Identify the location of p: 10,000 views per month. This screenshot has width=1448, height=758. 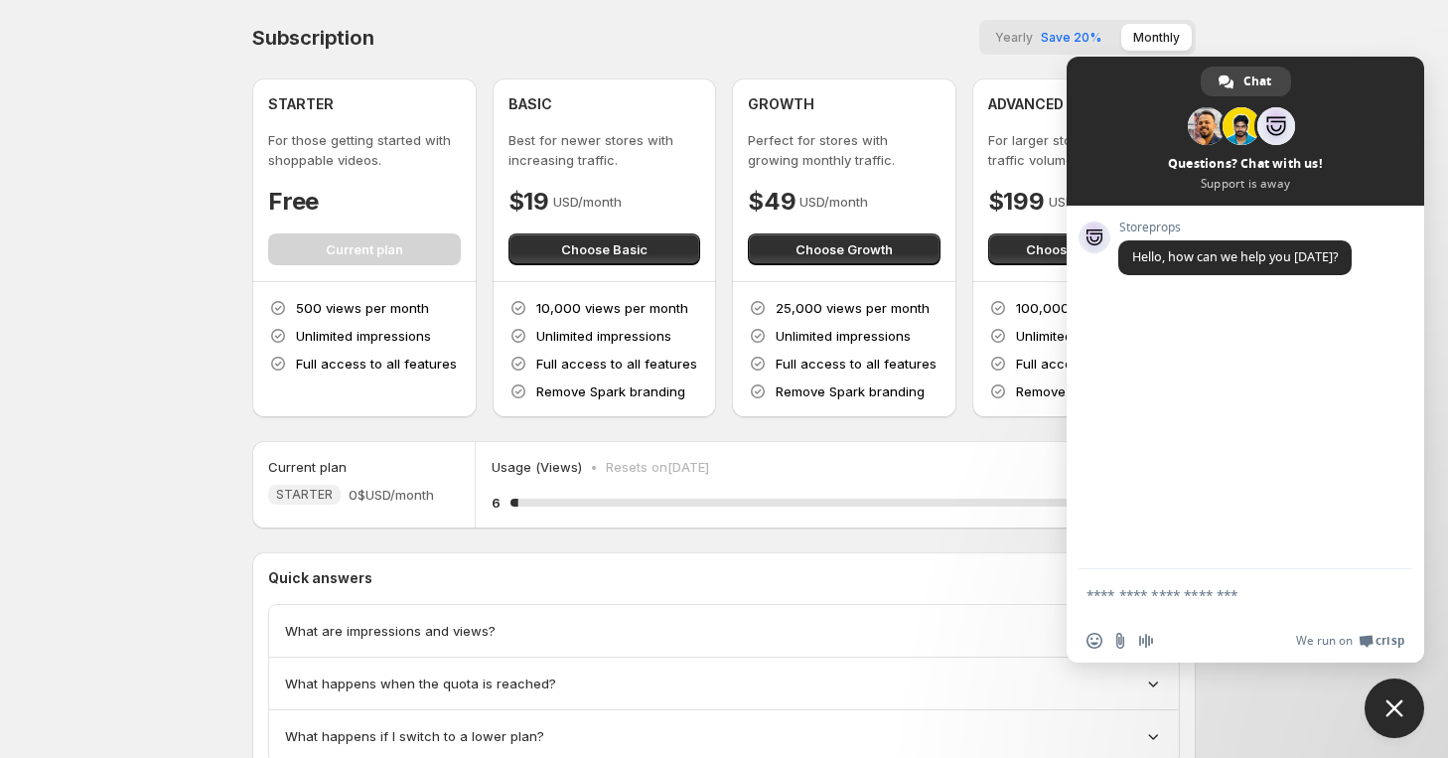
(612, 308).